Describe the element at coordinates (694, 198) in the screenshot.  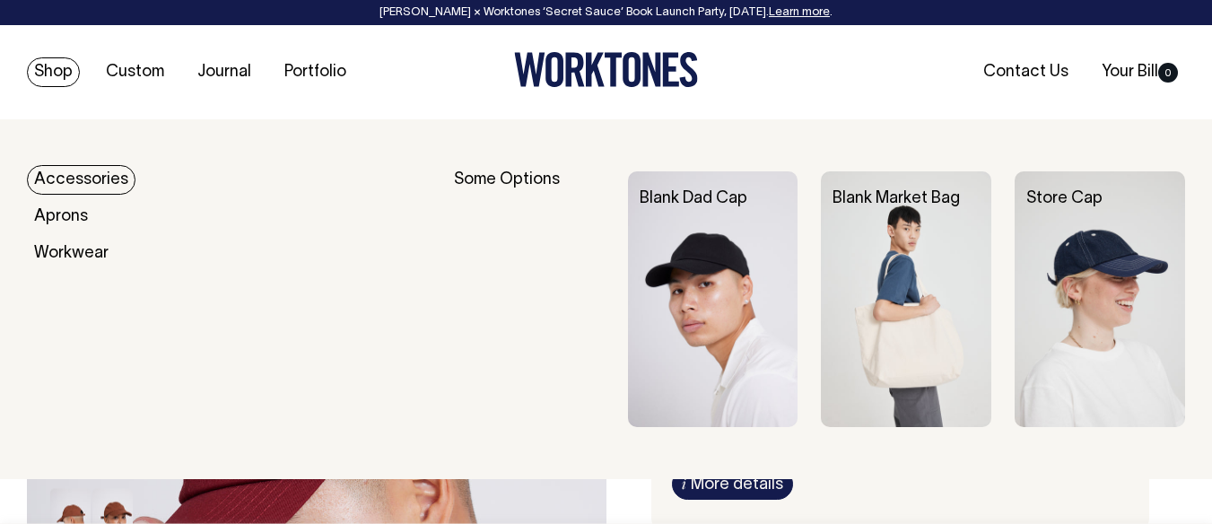
I see `a: Blank Dad Cap` at that location.